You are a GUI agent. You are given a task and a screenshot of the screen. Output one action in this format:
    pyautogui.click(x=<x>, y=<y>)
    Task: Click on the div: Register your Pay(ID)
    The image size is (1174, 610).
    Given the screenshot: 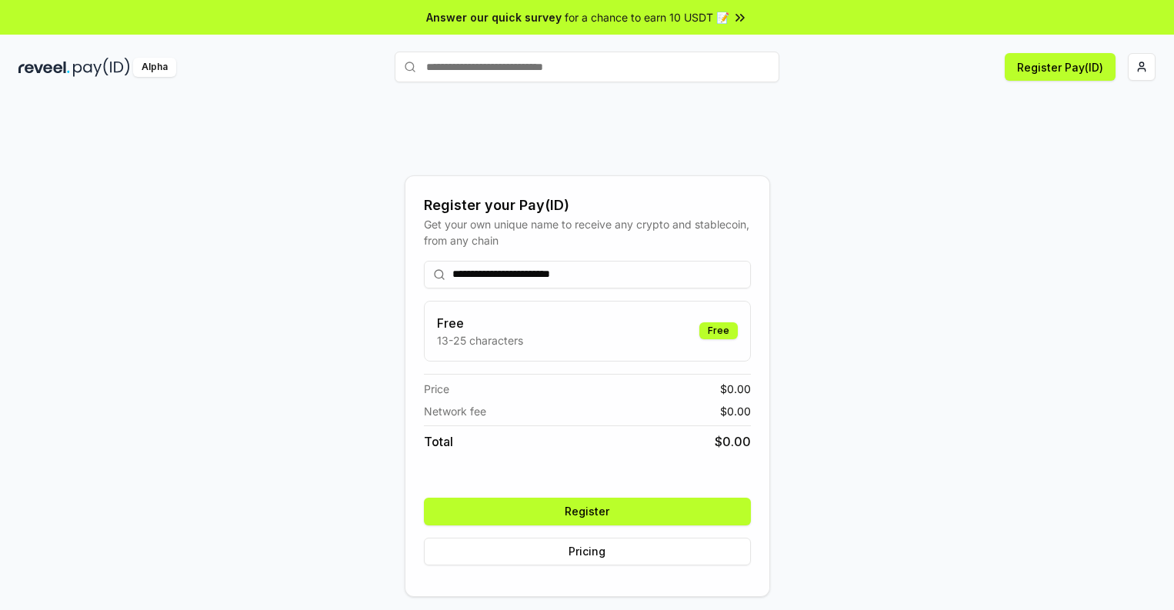 What is the action you would take?
    pyautogui.click(x=587, y=205)
    